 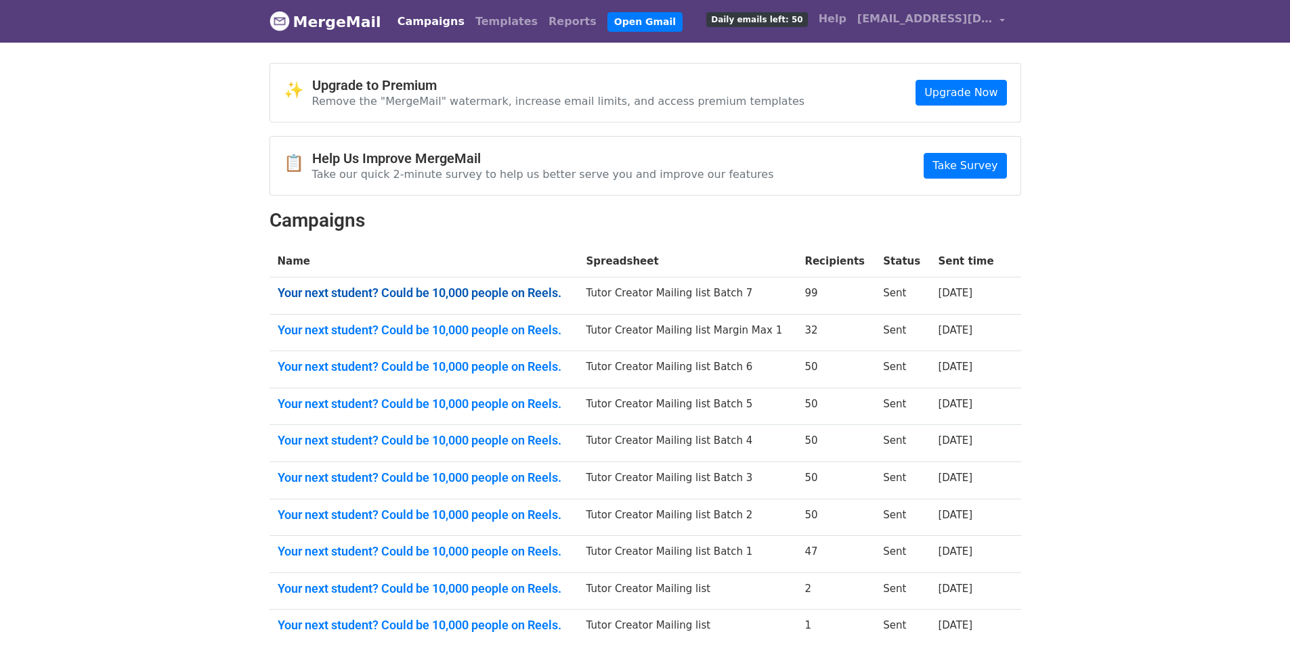 What do you see at coordinates (687, 332) in the screenshot?
I see `td: Tutor Creator Mailing list Margin Max 1` at bounding box center [687, 332].